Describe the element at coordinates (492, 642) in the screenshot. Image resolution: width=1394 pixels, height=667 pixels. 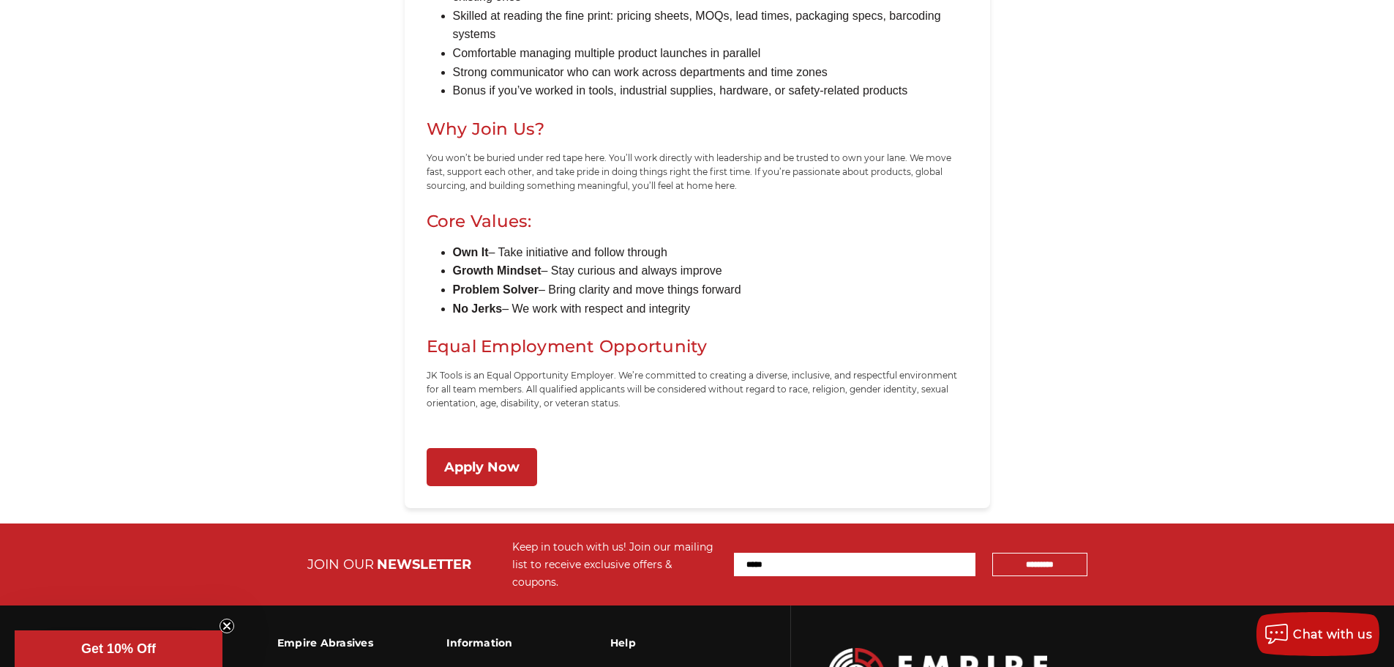
I see `h3: Information` at that location.